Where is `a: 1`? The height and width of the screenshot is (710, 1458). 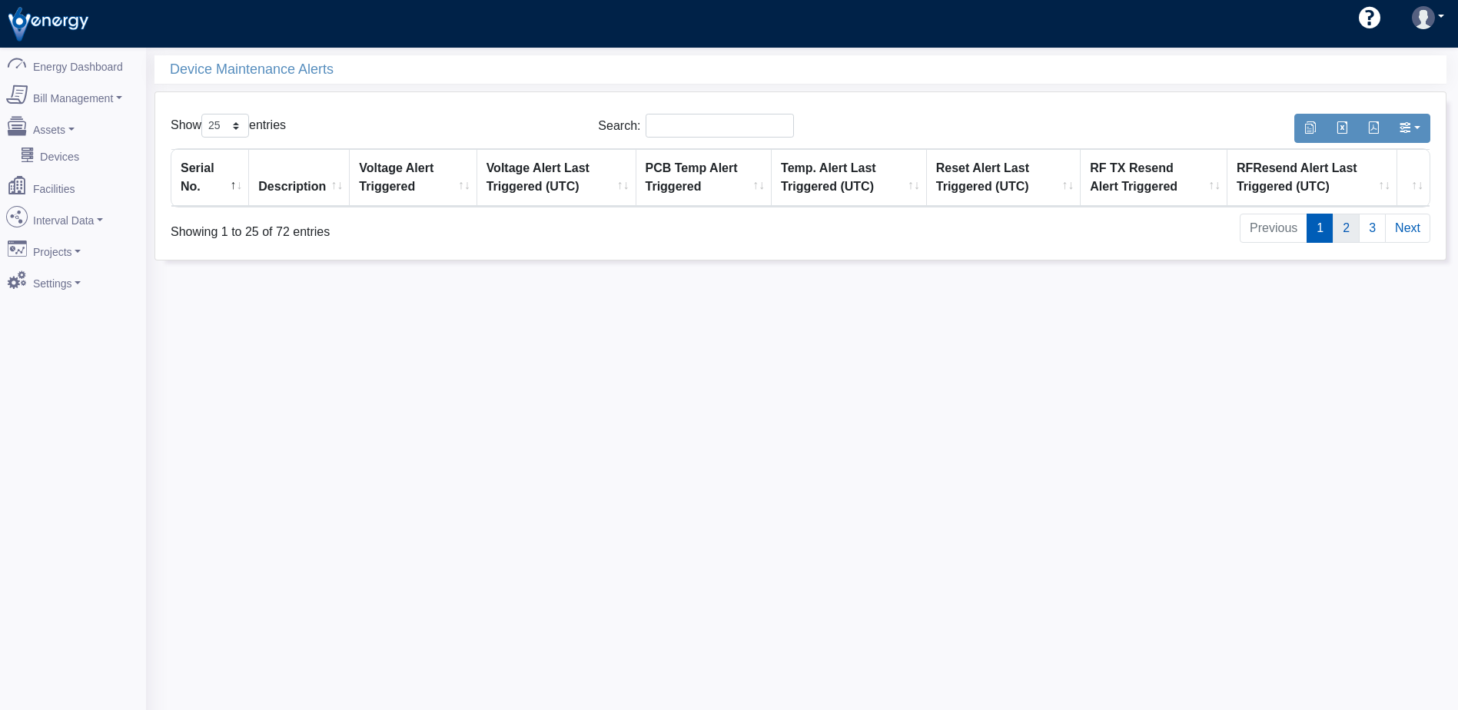
a: 1 is located at coordinates (1320, 228).